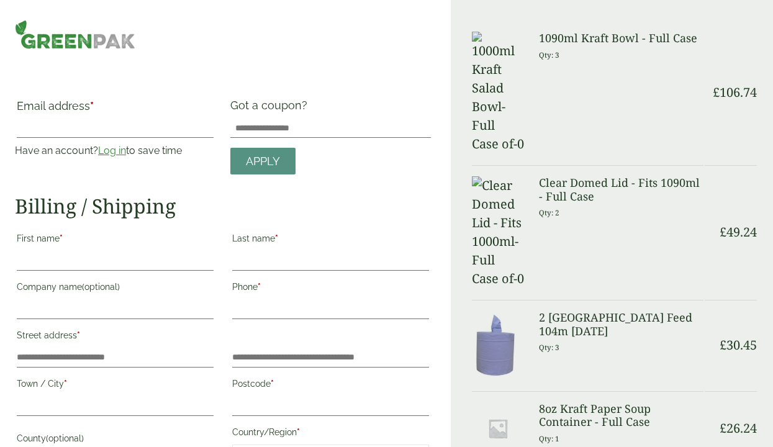  Describe the element at coordinates (621, 415) in the screenshot. I see `h3: 8oz Kraft Paper Soup Container - Full Case` at that location.